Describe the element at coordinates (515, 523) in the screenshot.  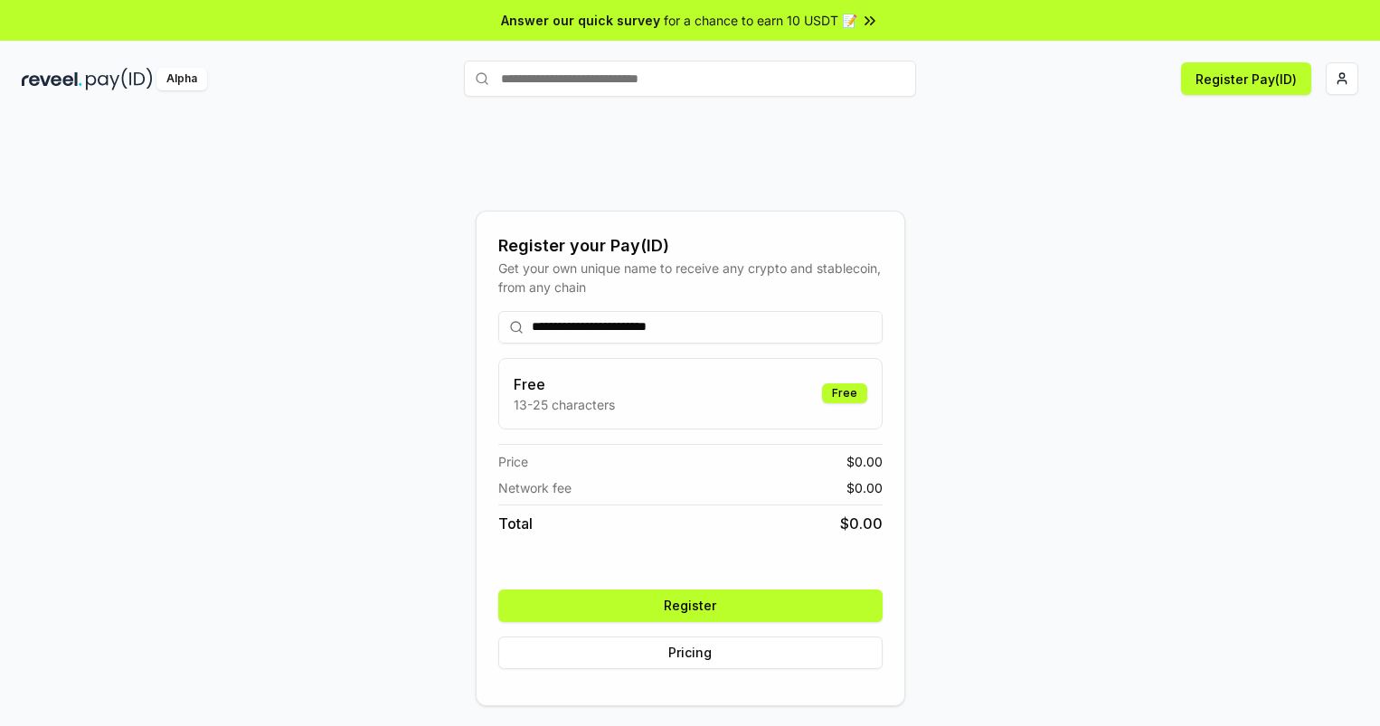
I see `span: Total` at that location.